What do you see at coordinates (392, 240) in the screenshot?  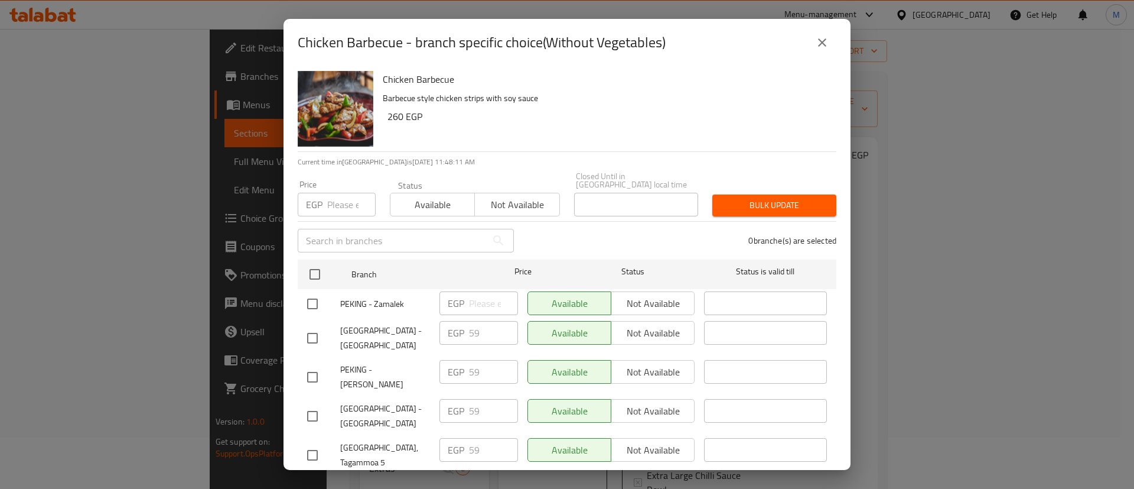 I see `input: Search in branches` at bounding box center [392, 240].